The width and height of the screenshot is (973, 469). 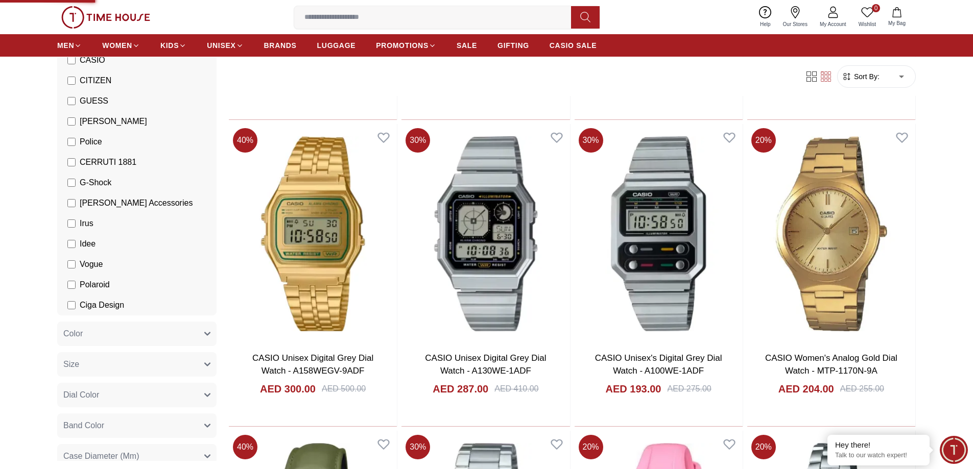 I want to click on span: PROMOTIONS, so click(x=402, y=45).